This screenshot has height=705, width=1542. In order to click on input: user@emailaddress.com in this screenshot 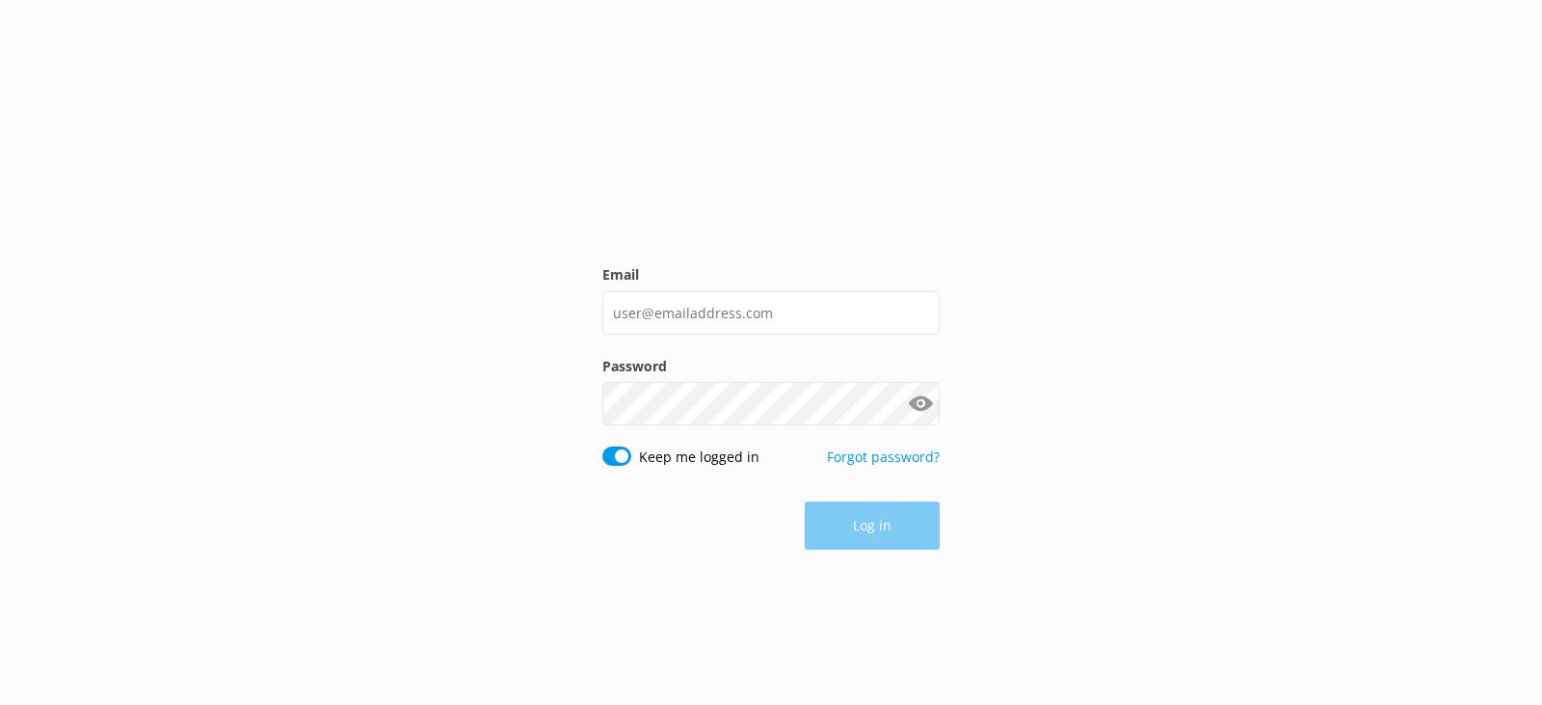, I will do `click(771, 312)`.